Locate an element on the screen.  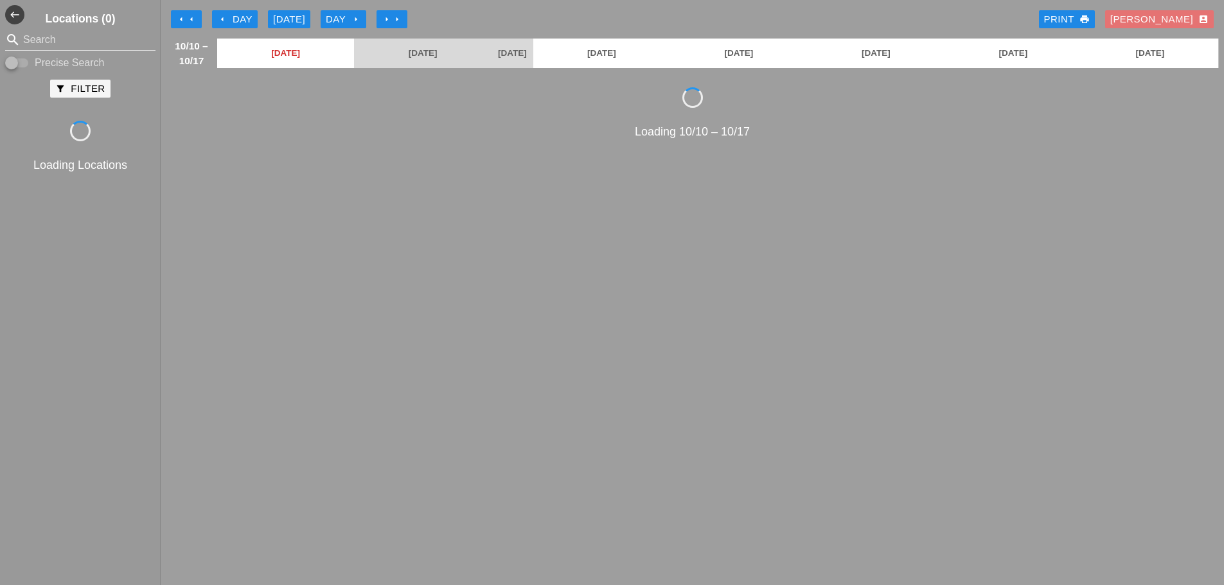
i: filter_alt is located at coordinates (60, 89).